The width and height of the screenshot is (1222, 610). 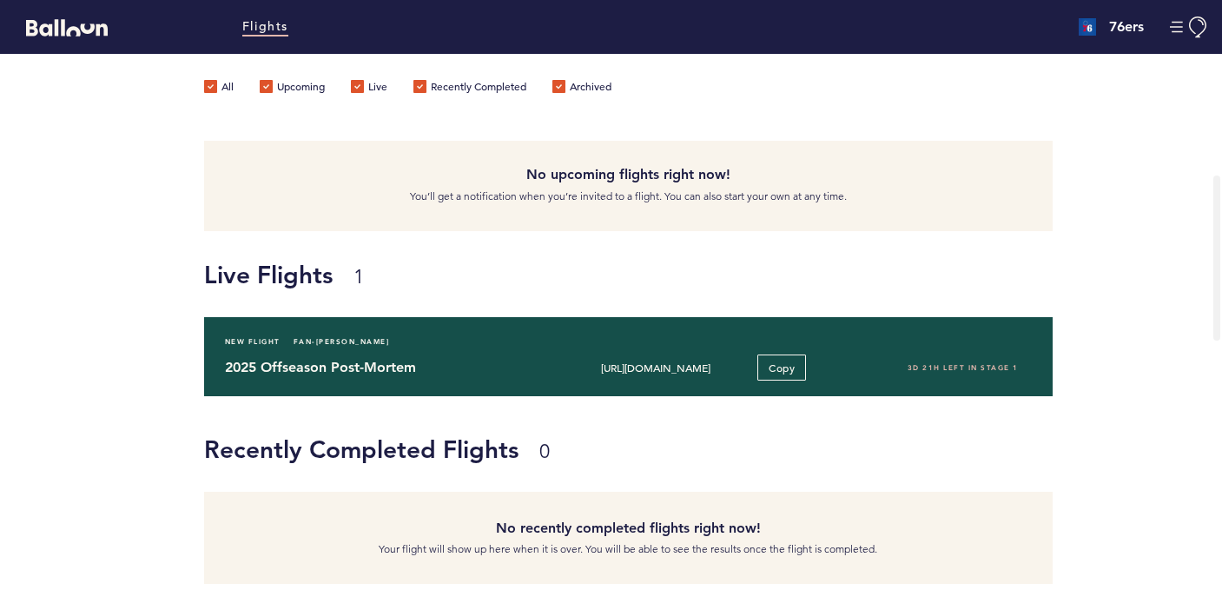 What do you see at coordinates (1127, 27) in the screenshot?
I see `h4: 76ers` at bounding box center [1127, 27].